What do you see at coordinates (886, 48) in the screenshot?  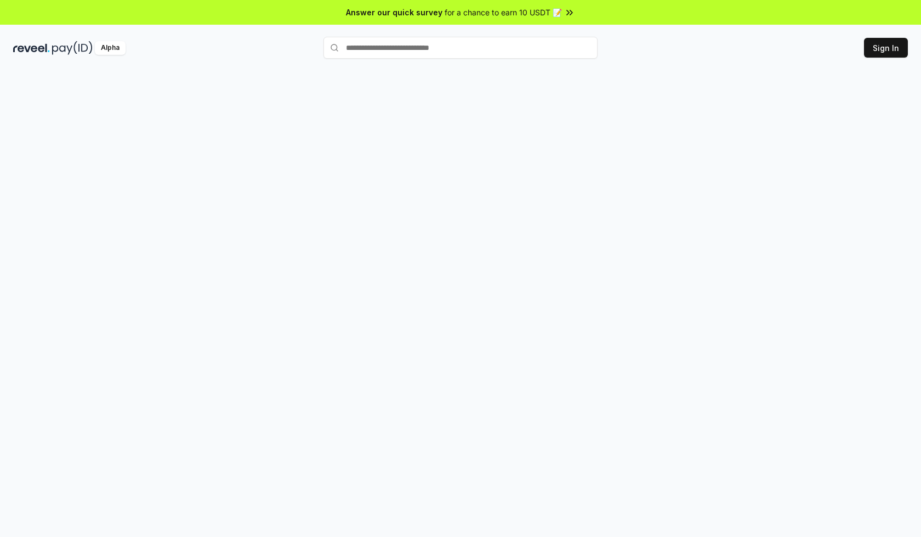 I see `button: Sign In` at bounding box center [886, 48].